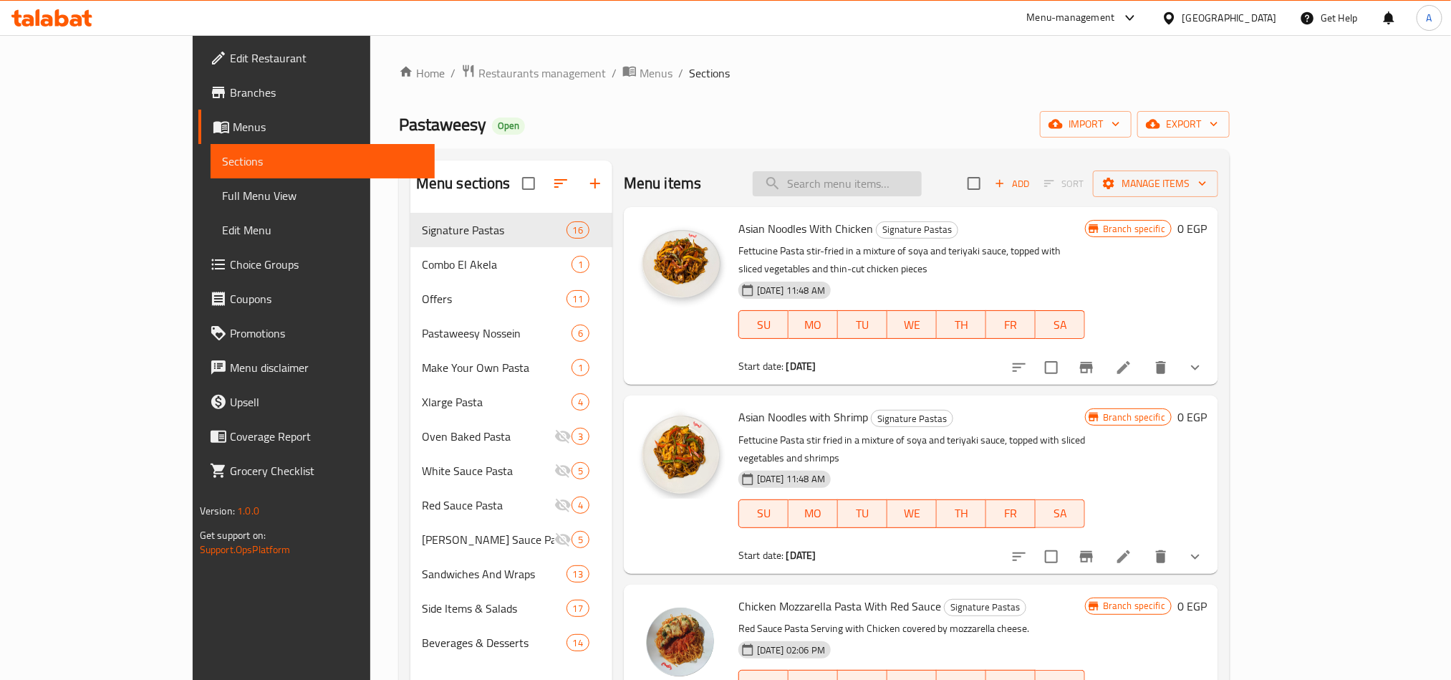  I want to click on nav: Menu sections, so click(511, 436).